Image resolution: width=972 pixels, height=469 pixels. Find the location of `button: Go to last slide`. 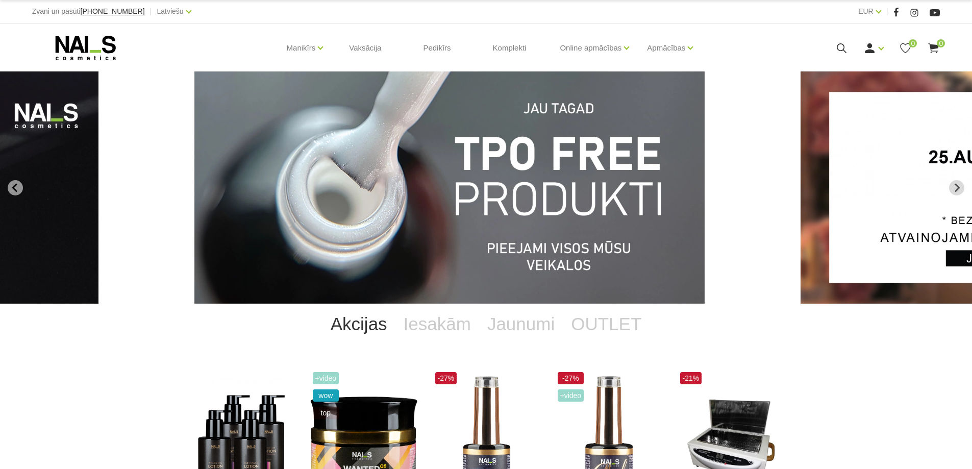

button: Go to last slide is located at coordinates (15, 188).